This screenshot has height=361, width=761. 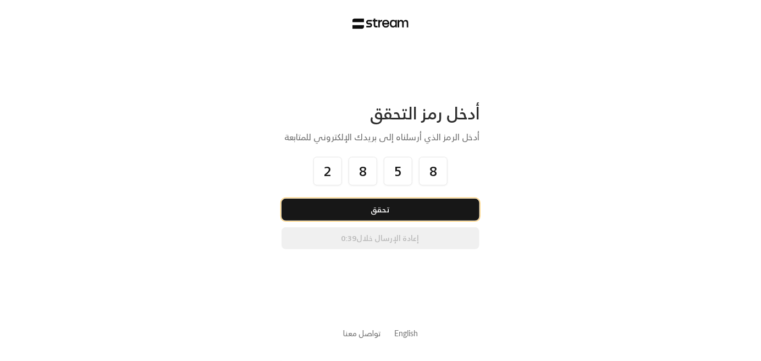 What do you see at coordinates (381, 210) in the screenshot?
I see `button: تحقق` at bounding box center [381, 210].